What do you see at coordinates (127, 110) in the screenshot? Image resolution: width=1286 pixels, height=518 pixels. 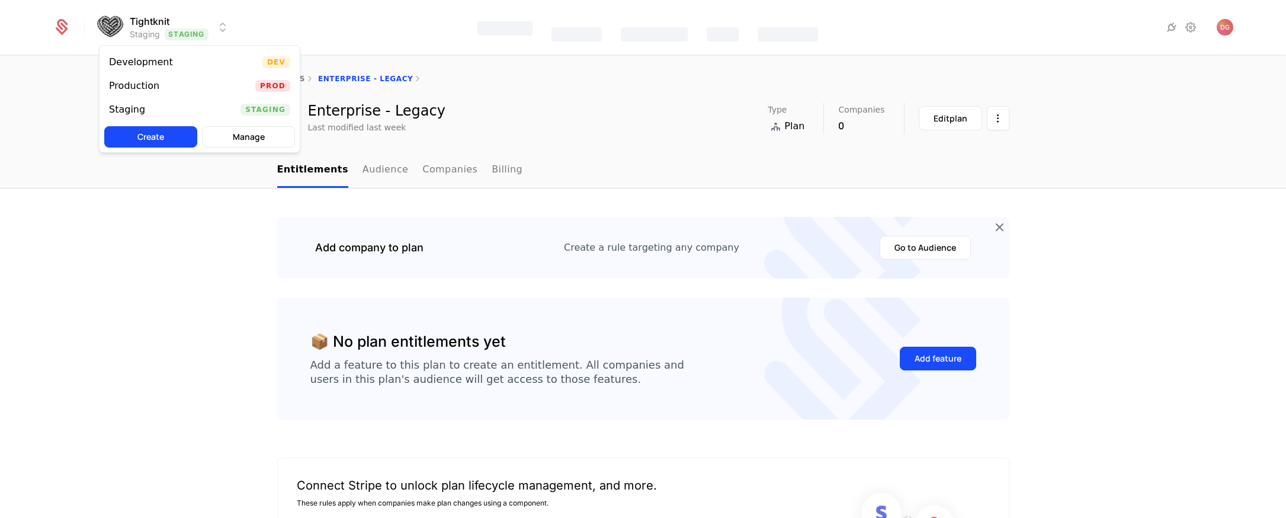 I see `div: Staging` at bounding box center [127, 110].